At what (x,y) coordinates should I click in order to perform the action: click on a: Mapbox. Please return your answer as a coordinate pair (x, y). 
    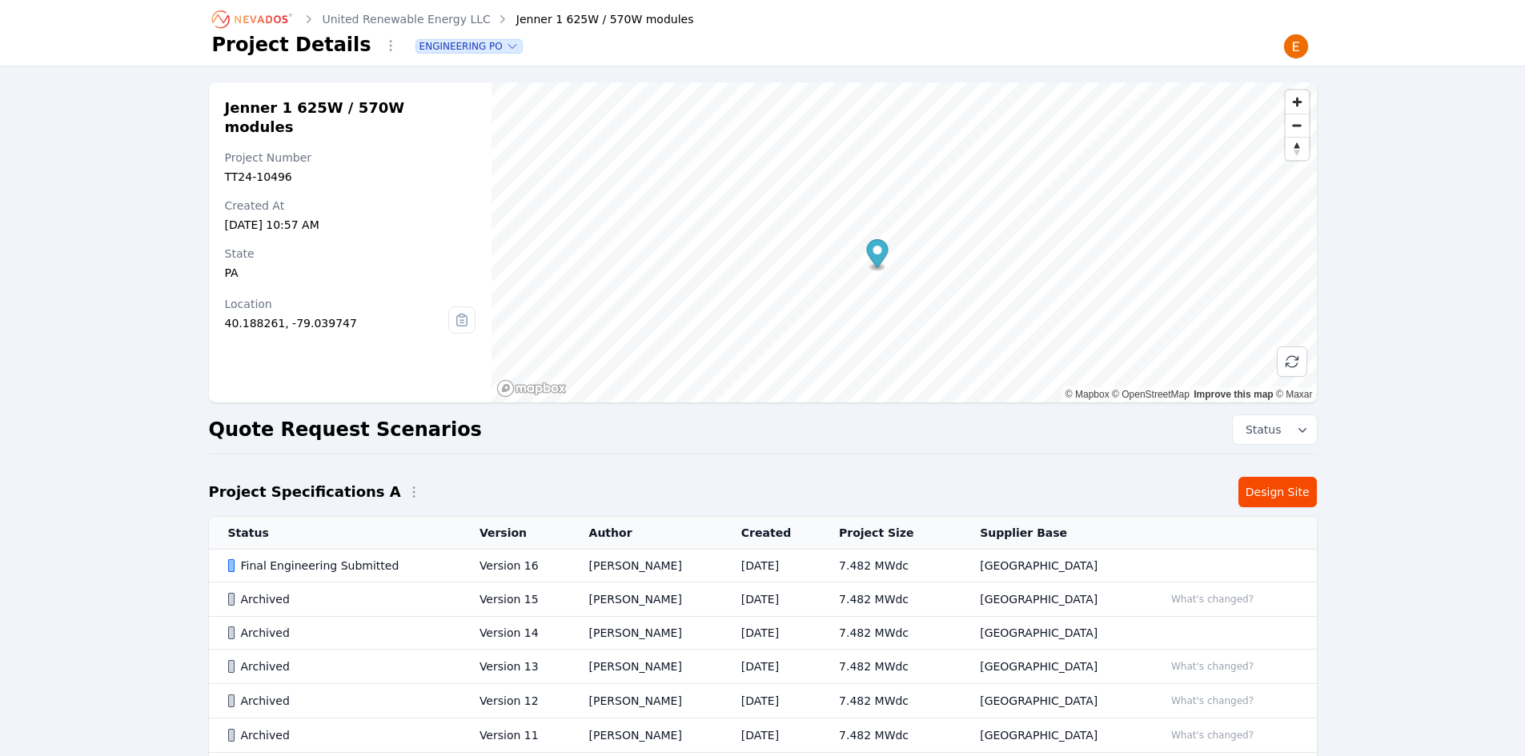
    Looking at the image, I should click on (1087, 395).